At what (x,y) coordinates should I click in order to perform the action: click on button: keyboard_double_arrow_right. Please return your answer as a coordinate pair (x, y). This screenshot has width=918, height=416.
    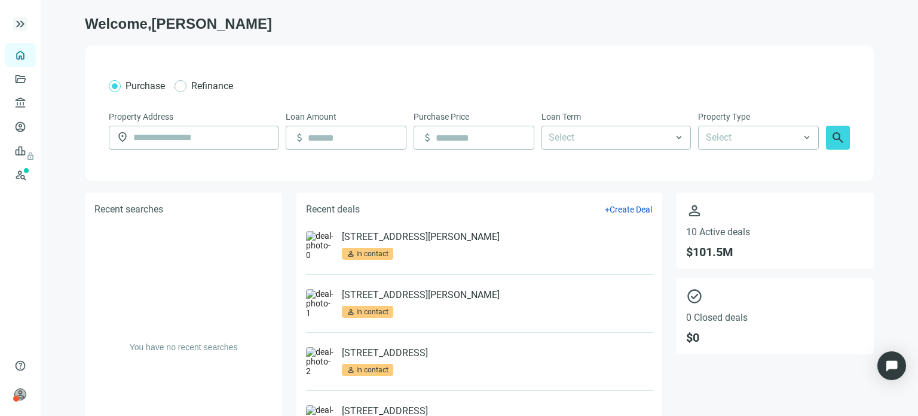
    Looking at the image, I should click on (20, 24).